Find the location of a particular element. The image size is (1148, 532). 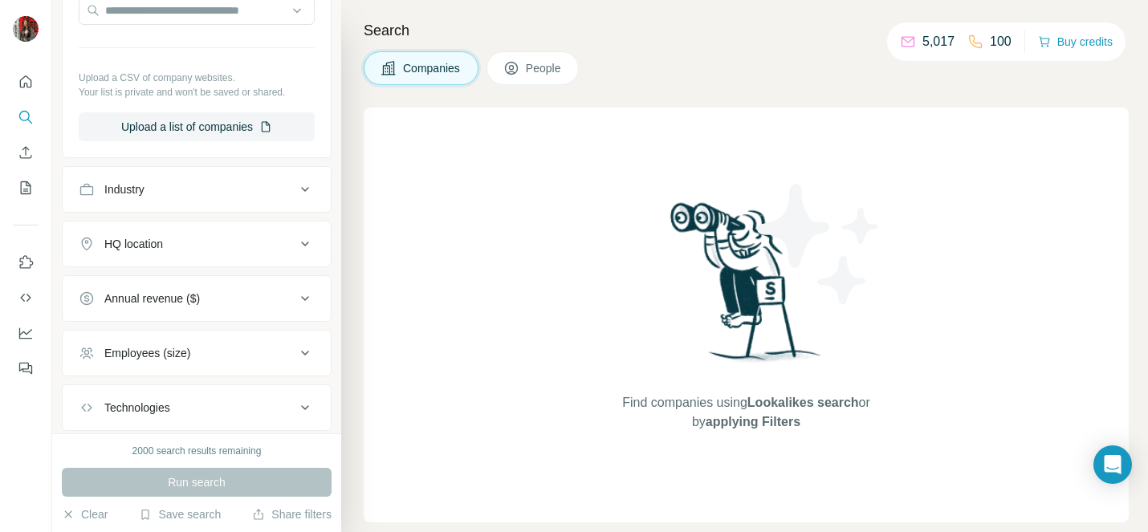

div: 2000 search results remaining is located at coordinates (197, 451).